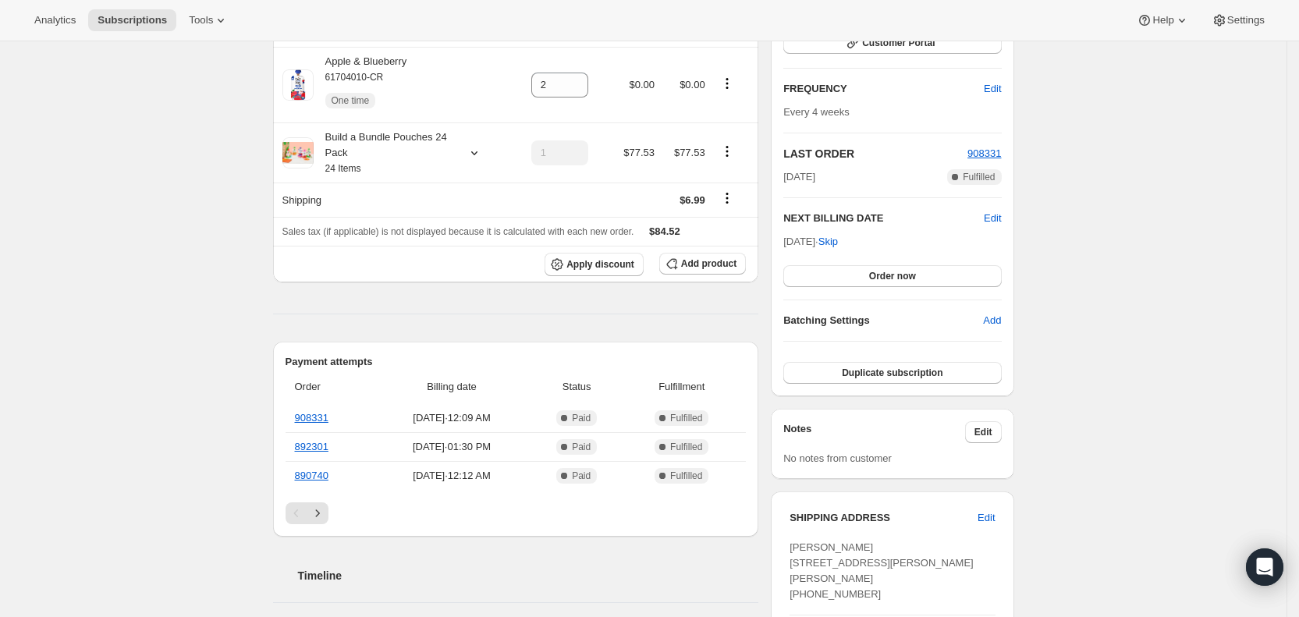  Describe the element at coordinates (594, 265) in the screenshot. I see `button: Apply discount` at that location.